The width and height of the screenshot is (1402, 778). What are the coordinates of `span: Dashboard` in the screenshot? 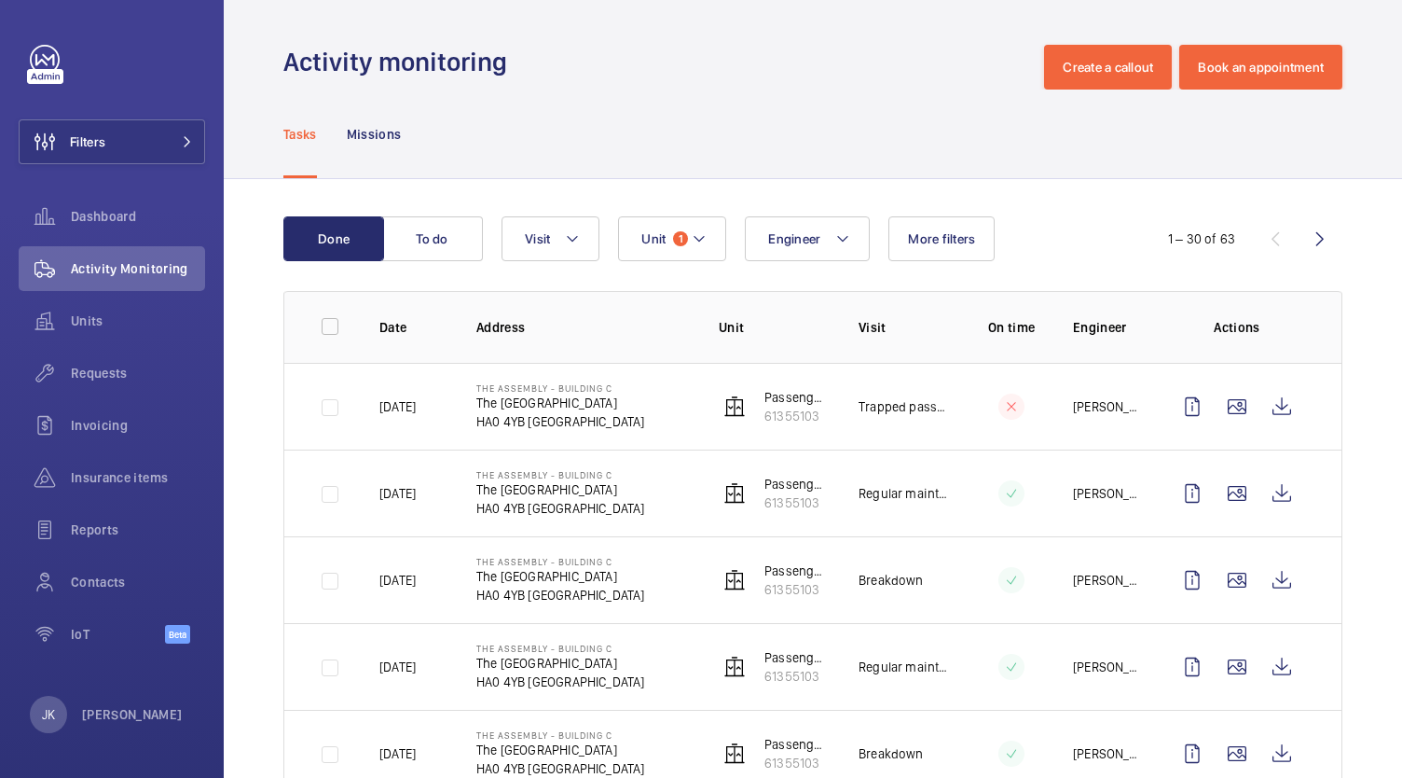 It's located at (138, 216).